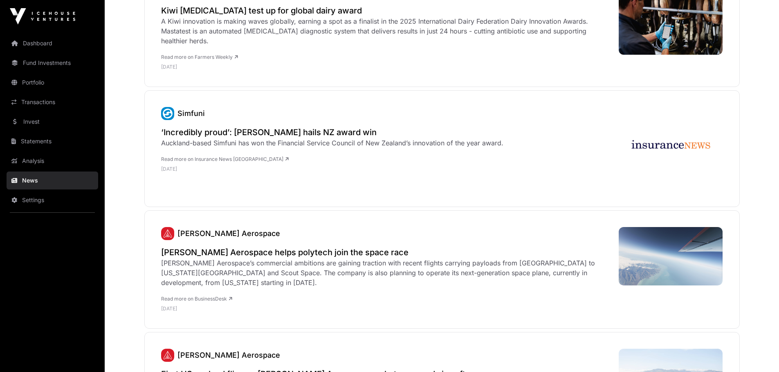 The height and width of the screenshot is (372, 779). I want to click on img: Icehouse Ventures Logo, so click(43, 16).